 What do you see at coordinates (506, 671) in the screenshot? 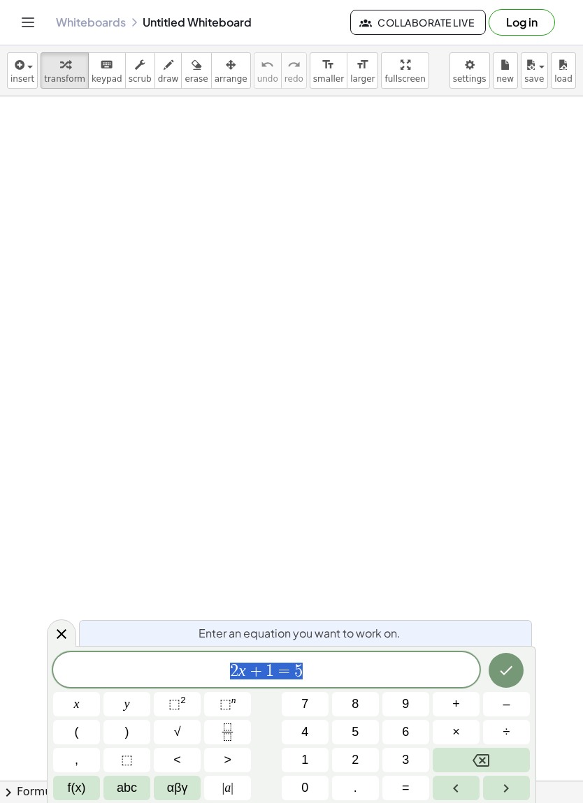
I see `button: Done` at bounding box center [506, 671].